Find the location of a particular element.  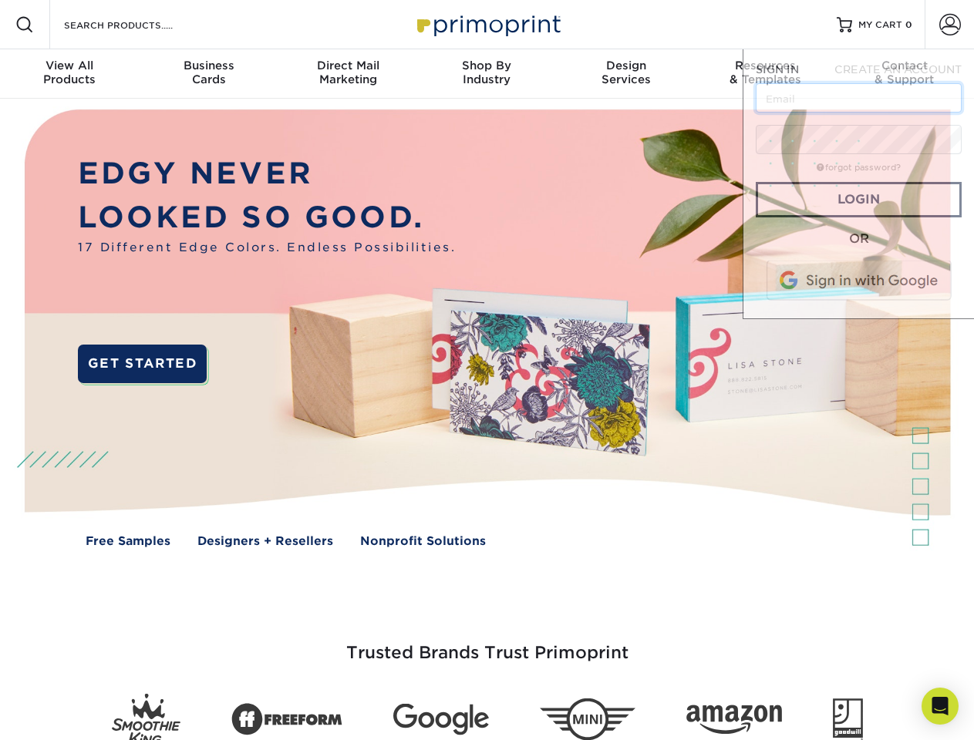

span: Business is located at coordinates (208, 66).